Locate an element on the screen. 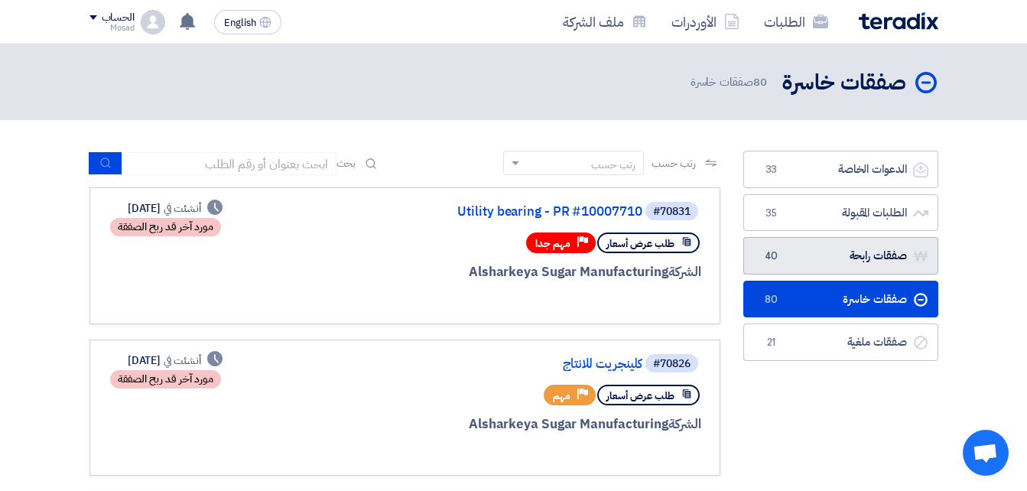  a: Open chat is located at coordinates (986, 453).